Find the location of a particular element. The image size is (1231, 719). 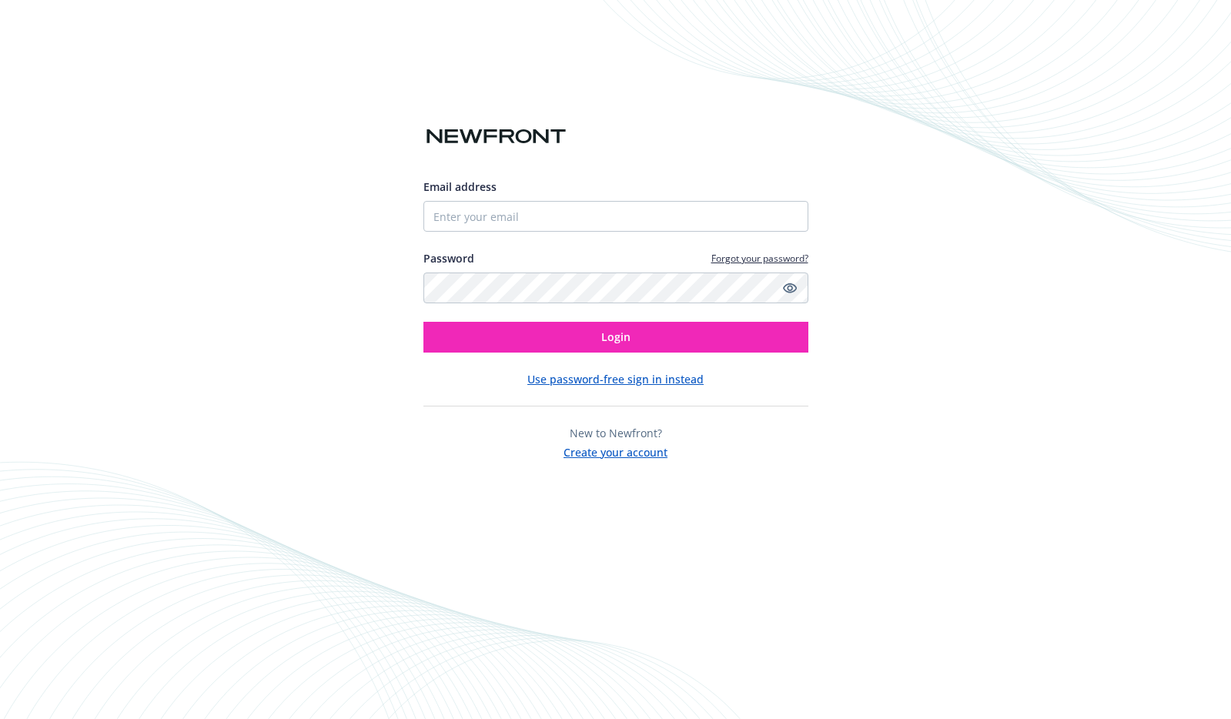

button: Login is located at coordinates (616, 337).